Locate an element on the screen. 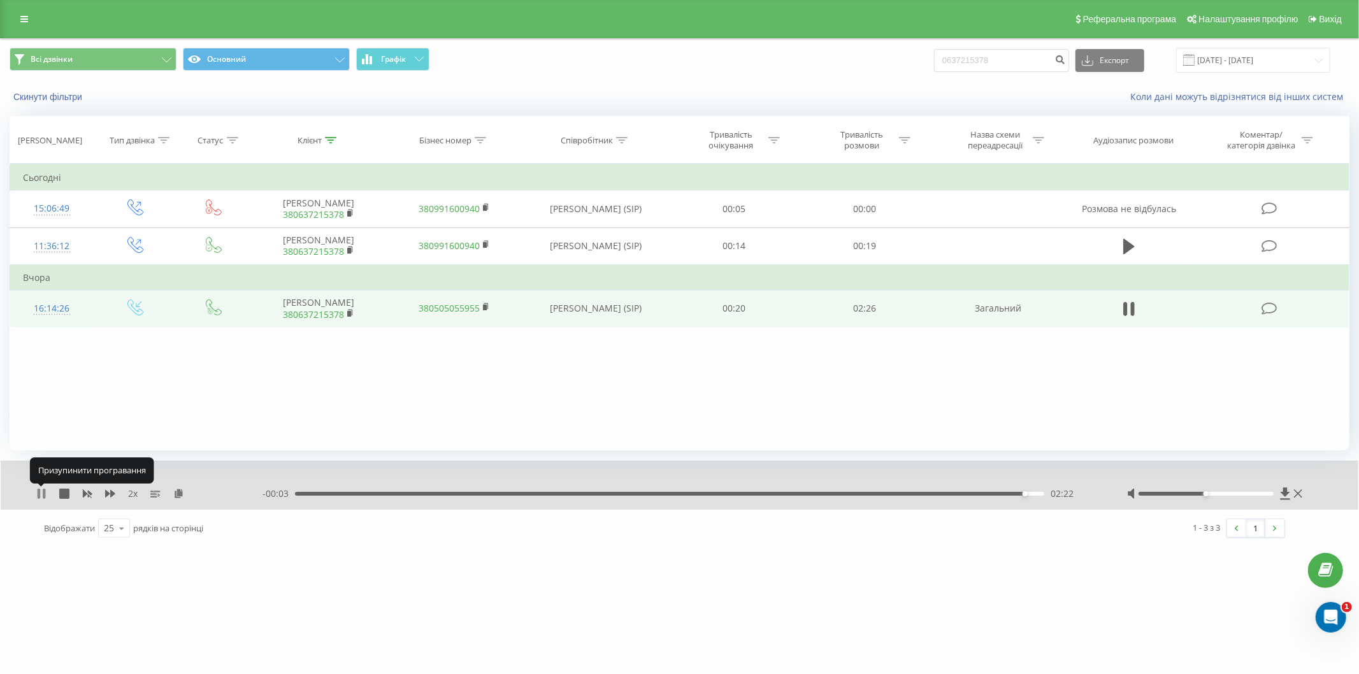  div: 25 is located at coordinates (109, 528).